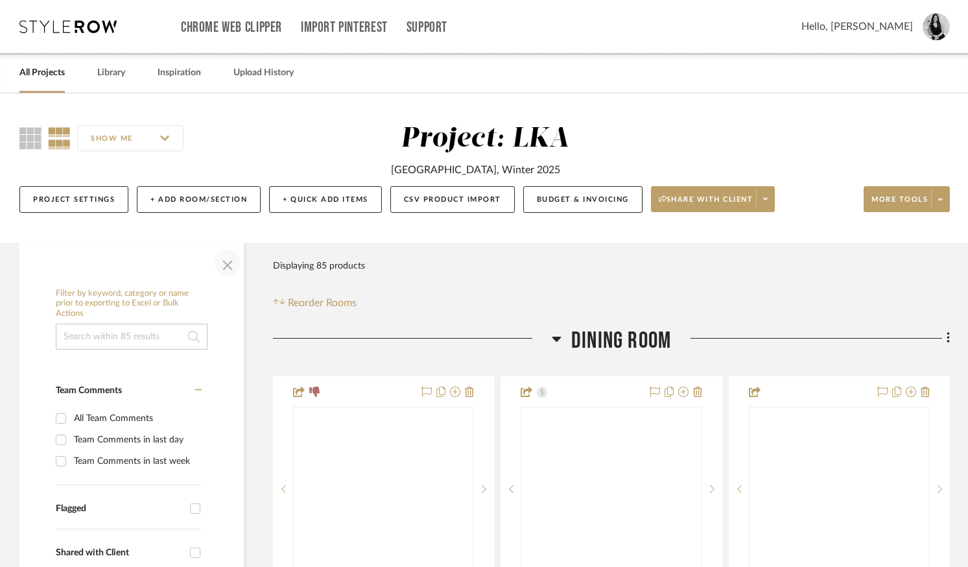 Image resolution: width=968 pixels, height=567 pixels. Describe the element at coordinates (74, 199) in the screenshot. I see `button: Project Settings` at that location.